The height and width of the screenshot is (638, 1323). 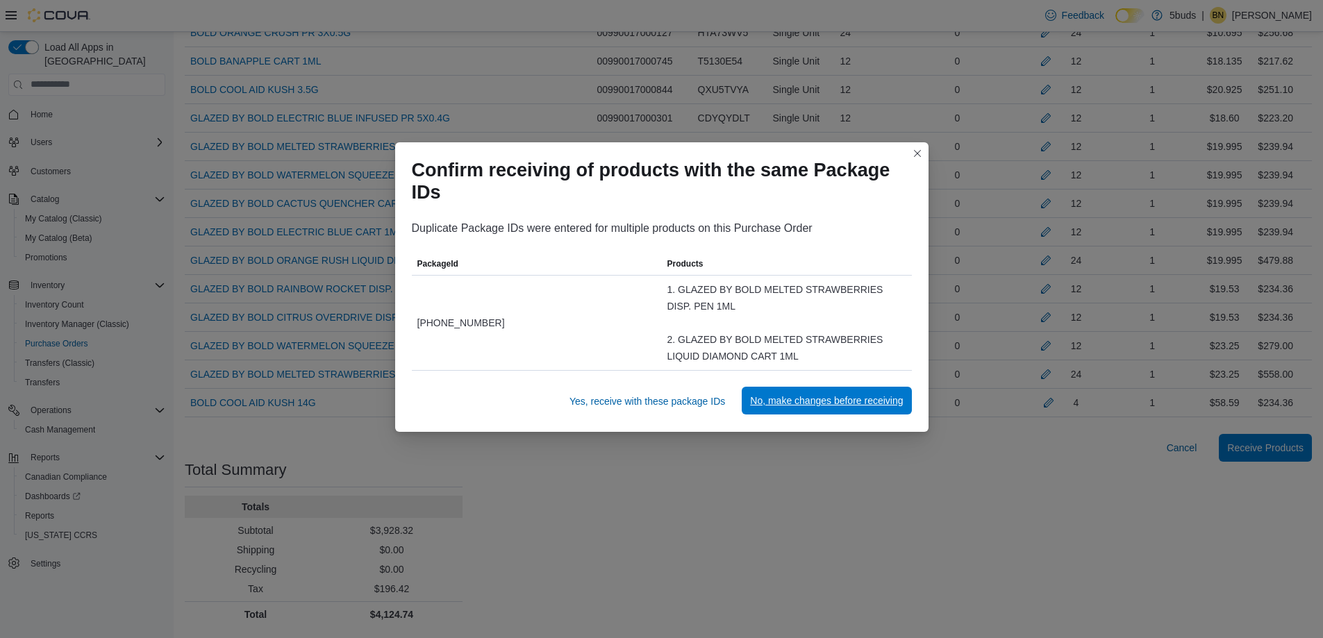 What do you see at coordinates (787, 348) in the screenshot?
I see `div: 2. GLAZED BY BOLD MELTED STRAWBERRIES LIQUID DIAMOND CART 1ML` at bounding box center [787, 348].